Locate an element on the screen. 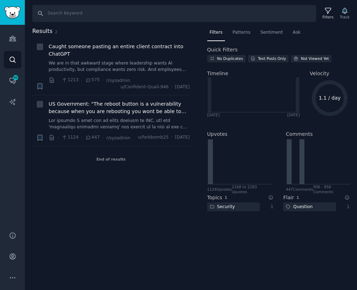 This screenshot has width=357, height=290. h2: Flair is located at coordinates (289, 198).